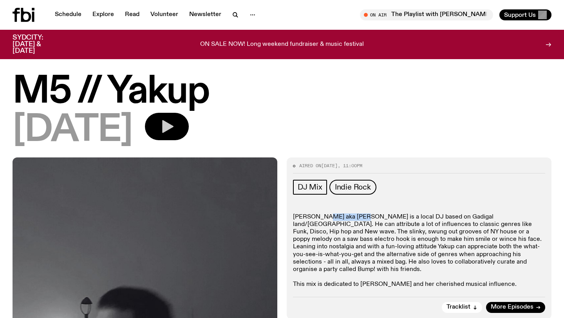 This screenshot has width=564, height=318. Describe the element at coordinates (310, 187) in the screenshot. I see `a: DJ Mix` at that location.